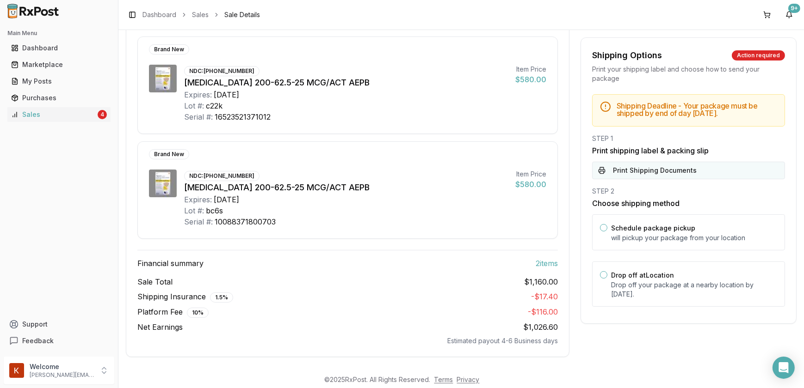 The height and width of the screenshot is (388, 804). Describe the element at coordinates (173, 312) in the screenshot. I see `span: Platform Fee` at that location.